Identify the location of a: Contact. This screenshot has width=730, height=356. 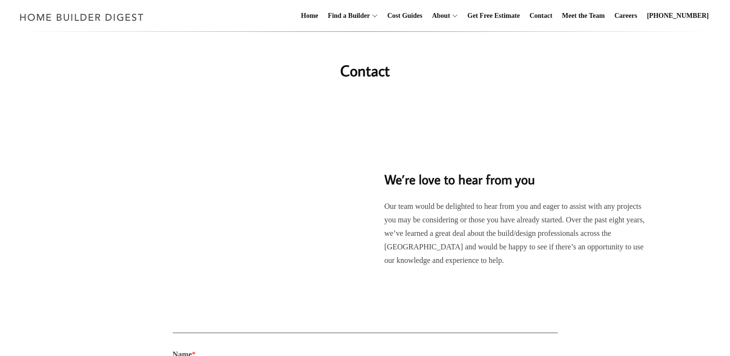
(540, 16).